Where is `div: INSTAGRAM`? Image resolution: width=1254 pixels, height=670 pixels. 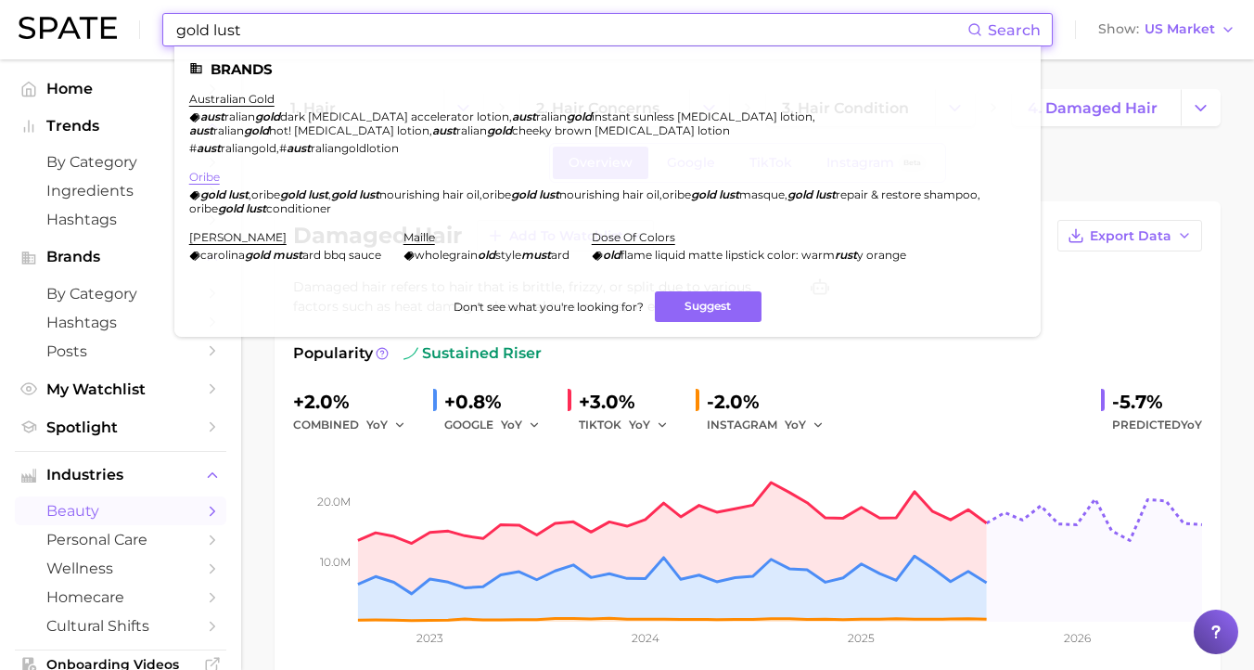 div: INSTAGRAM is located at coordinates (772, 425).